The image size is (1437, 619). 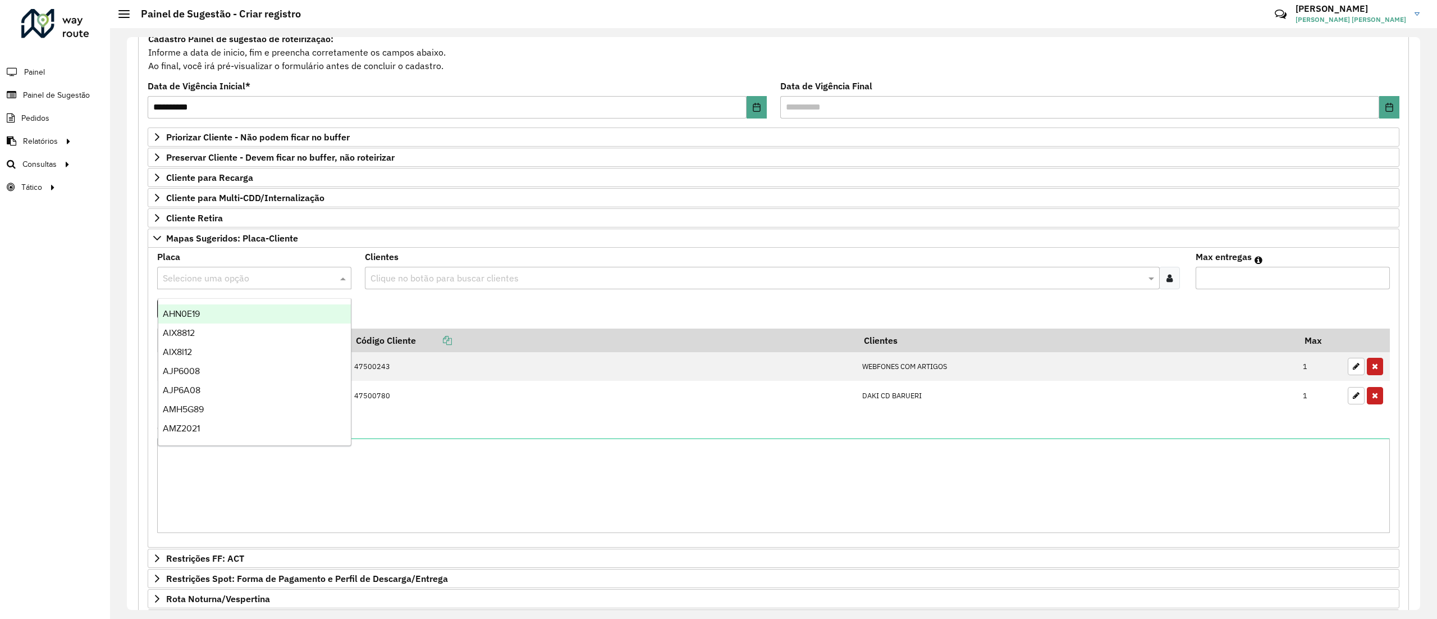 I want to click on a: Preservar Cliente - Devem ficar no buffer, não roteirizar, so click(x=773, y=157).